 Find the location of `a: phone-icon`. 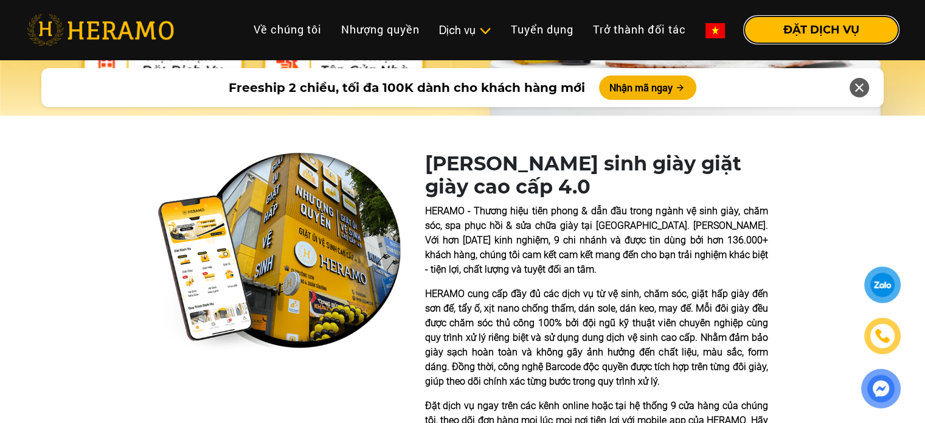

a: phone-icon is located at coordinates (883, 336).